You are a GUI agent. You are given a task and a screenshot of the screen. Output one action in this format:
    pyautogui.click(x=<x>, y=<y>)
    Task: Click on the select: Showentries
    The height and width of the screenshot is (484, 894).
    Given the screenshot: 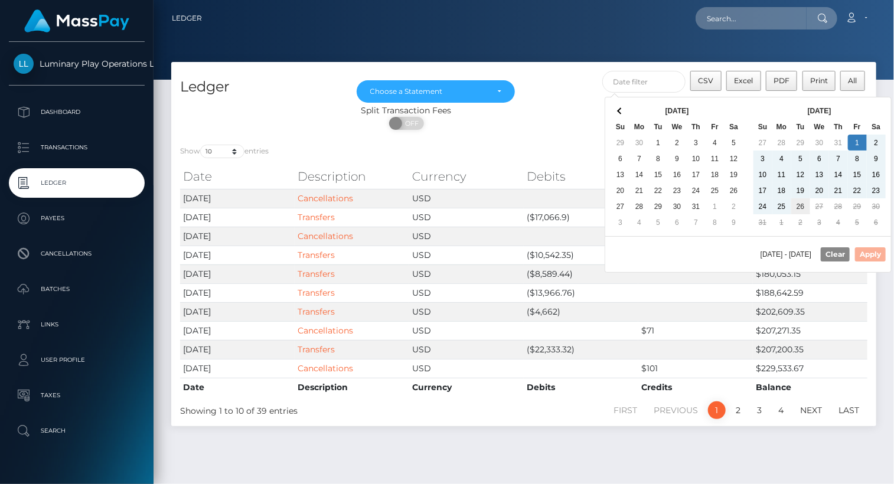 What is the action you would take?
    pyautogui.click(x=222, y=151)
    